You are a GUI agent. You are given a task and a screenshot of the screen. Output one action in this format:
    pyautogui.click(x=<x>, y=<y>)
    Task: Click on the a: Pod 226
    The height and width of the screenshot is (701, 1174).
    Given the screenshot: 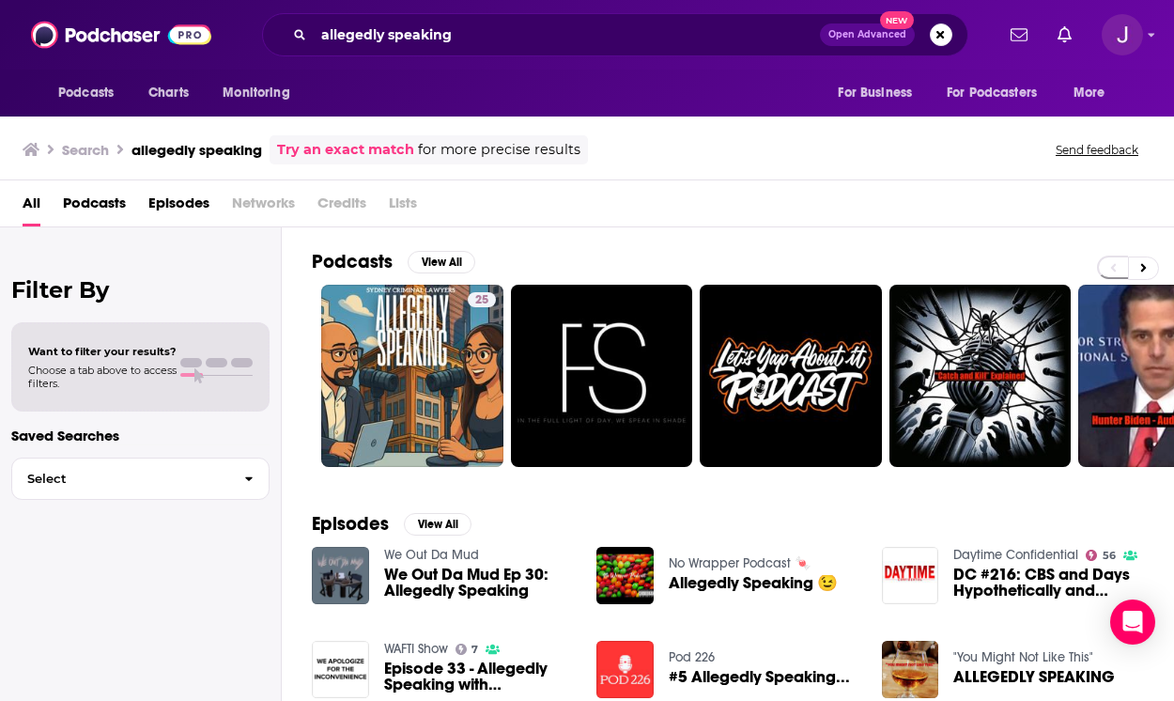 What is the action you would take?
    pyautogui.click(x=692, y=657)
    